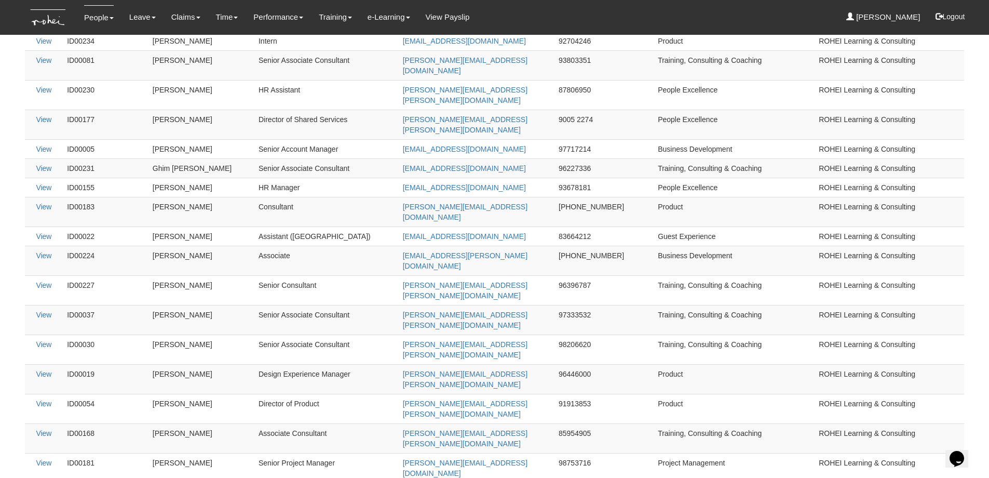 The width and height of the screenshot is (989, 478). What do you see at coordinates (327, 187) in the screenshot?
I see `td: HR Manager` at bounding box center [327, 187].